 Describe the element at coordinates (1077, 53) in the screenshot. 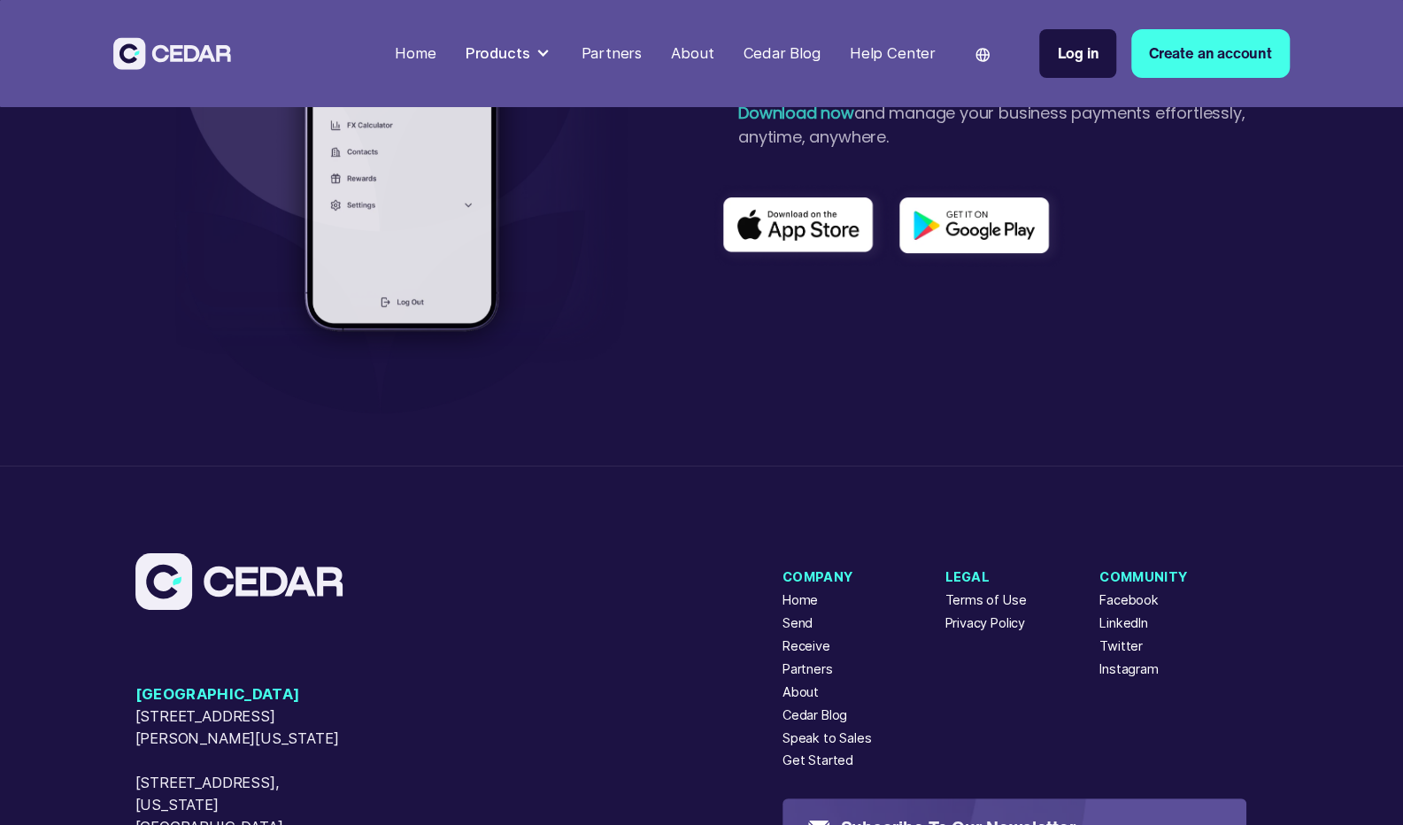

I see `a: Log in` at that location.